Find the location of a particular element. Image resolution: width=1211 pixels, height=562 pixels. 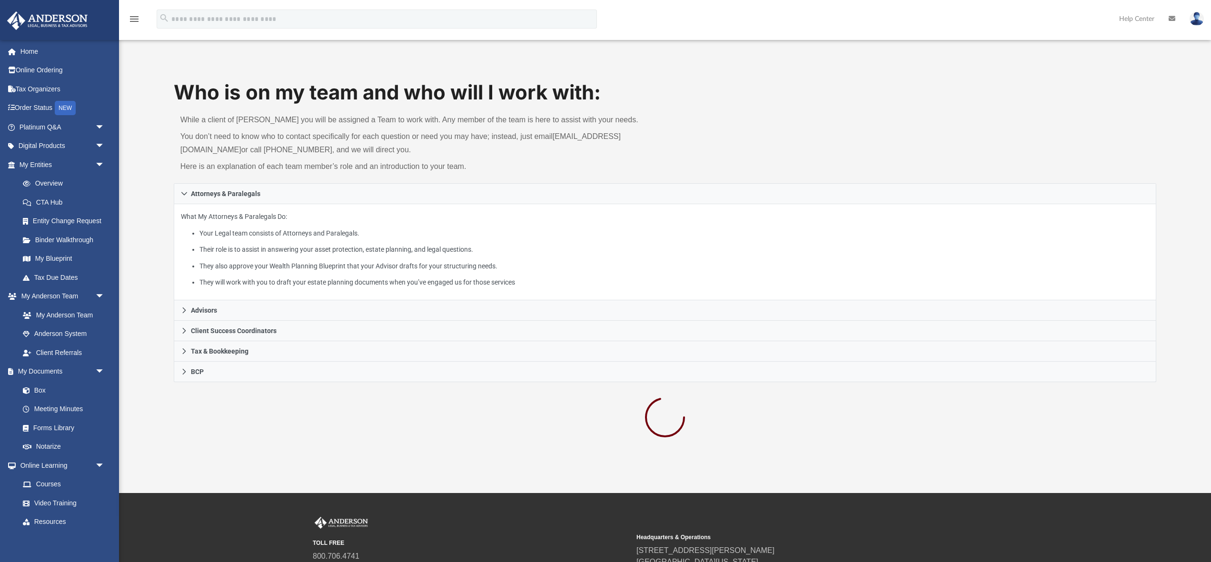

a: Digital Productsarrow_drop_down is located at coordinates (63, 146).